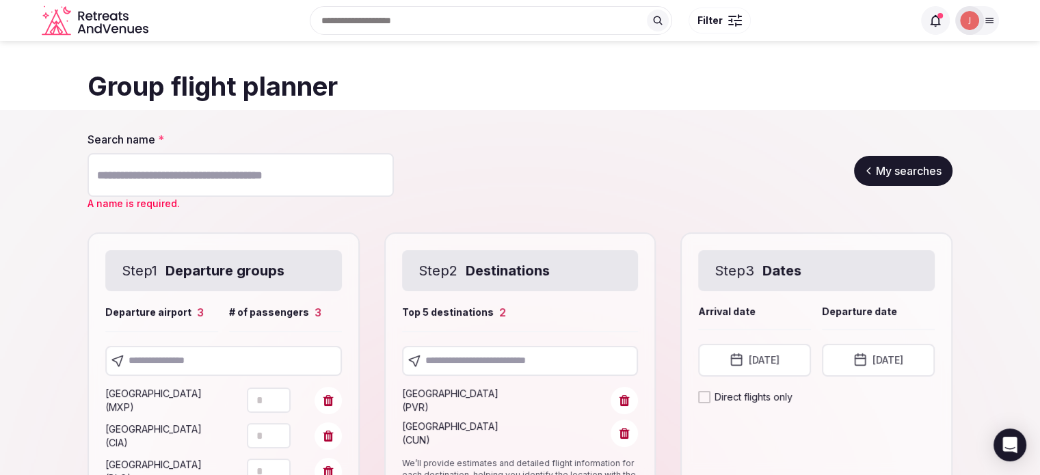 The width and height of the screenshot is (1040, 475). I want to click on span: Departure date, so click(860, 312).